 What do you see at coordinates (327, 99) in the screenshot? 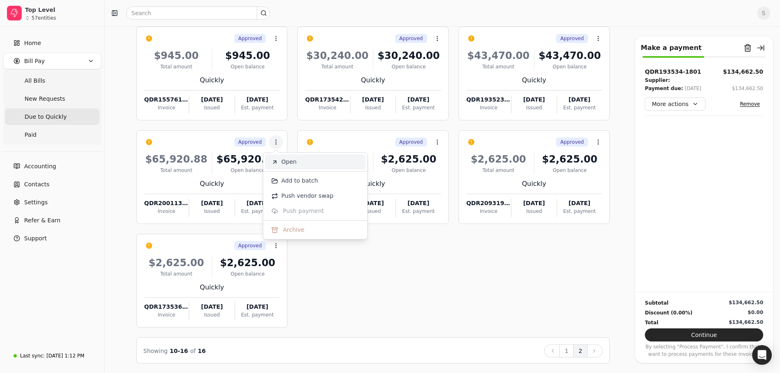
I see `div: QDR173542-8221` at bounding box center [327, 99].